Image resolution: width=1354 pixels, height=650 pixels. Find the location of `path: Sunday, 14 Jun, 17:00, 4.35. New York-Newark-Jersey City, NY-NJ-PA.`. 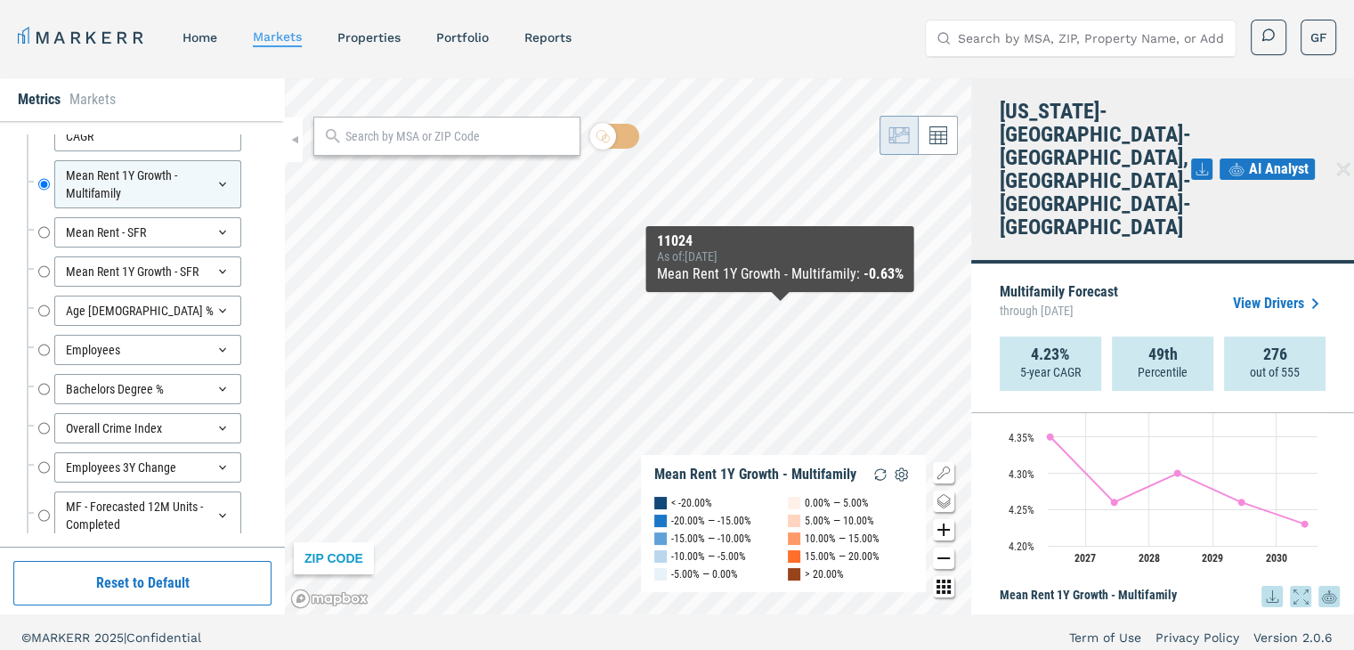

path: Sunday, 14 Jun, 17:00, 4.35. New York-Newark-Jersey City, NY-NJ-PA. is located at coordinates (1050, 437).